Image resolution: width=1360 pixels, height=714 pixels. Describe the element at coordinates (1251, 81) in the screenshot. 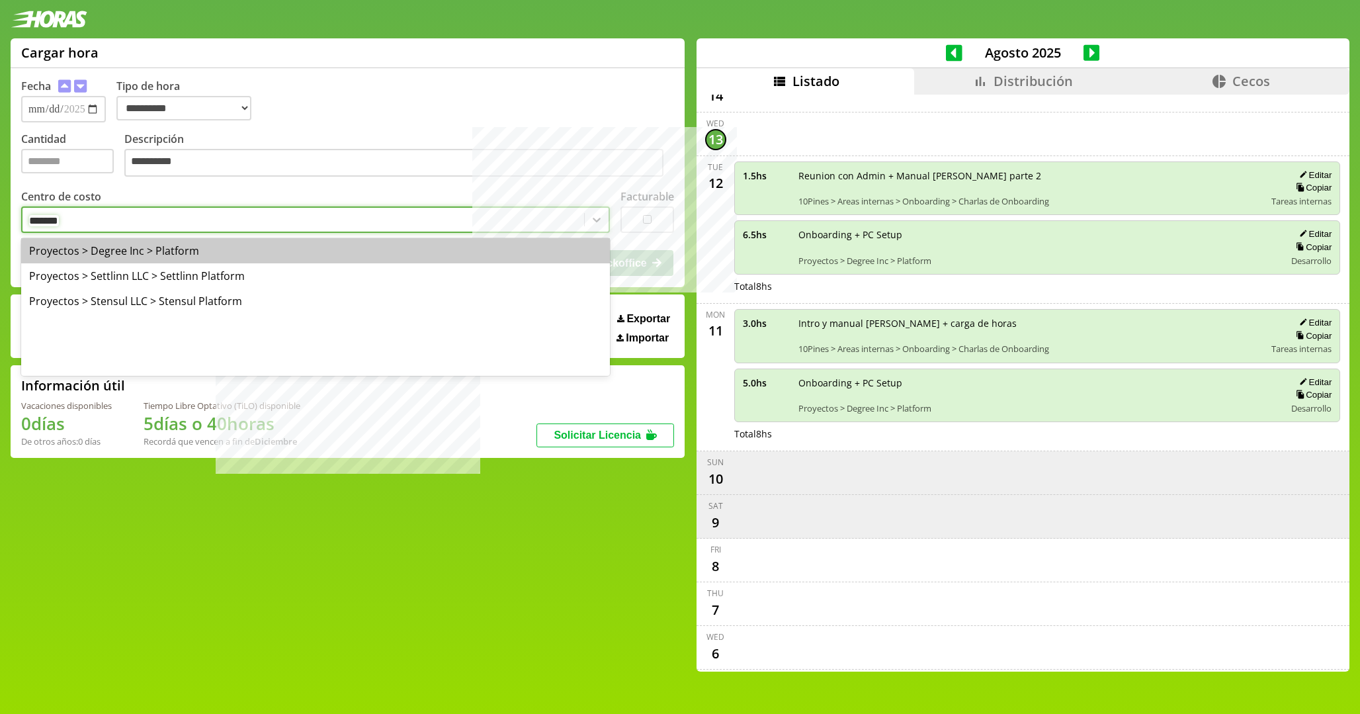

I see `span: Cecos` at that location.